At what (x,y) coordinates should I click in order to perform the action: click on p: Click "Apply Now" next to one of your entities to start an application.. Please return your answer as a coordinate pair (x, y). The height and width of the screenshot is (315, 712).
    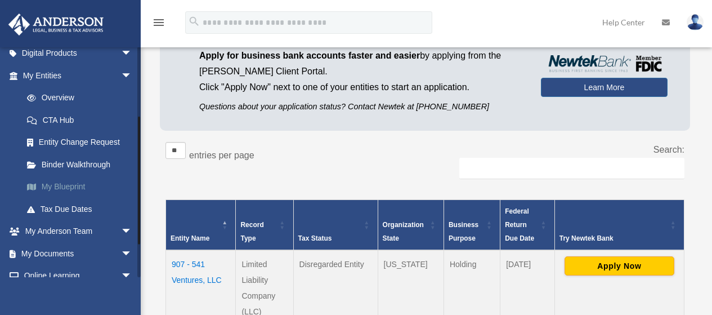
    Looking at the image, I should click on (361, 87).